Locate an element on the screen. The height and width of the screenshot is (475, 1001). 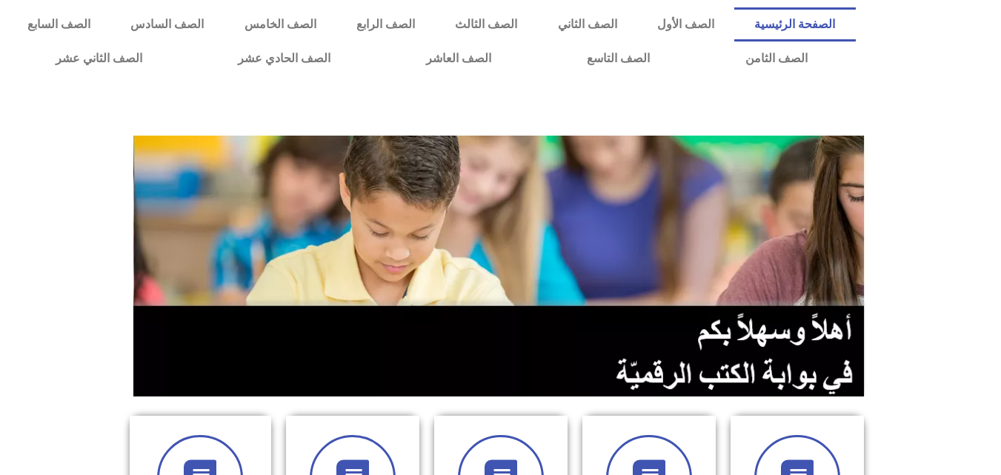
a: الصف الثالث is located at coordinates (486, 24).